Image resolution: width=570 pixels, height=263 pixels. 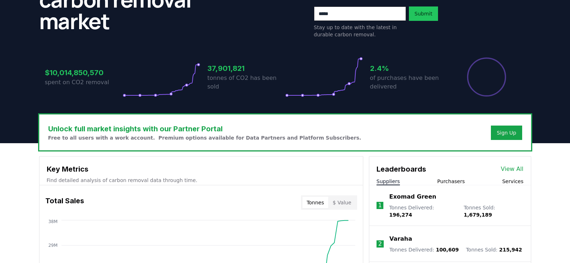 What do you see at coordinates (409, 82) in the screenshot?
I see `p: of purchases have been delivered` at bounding box center [409, 82].